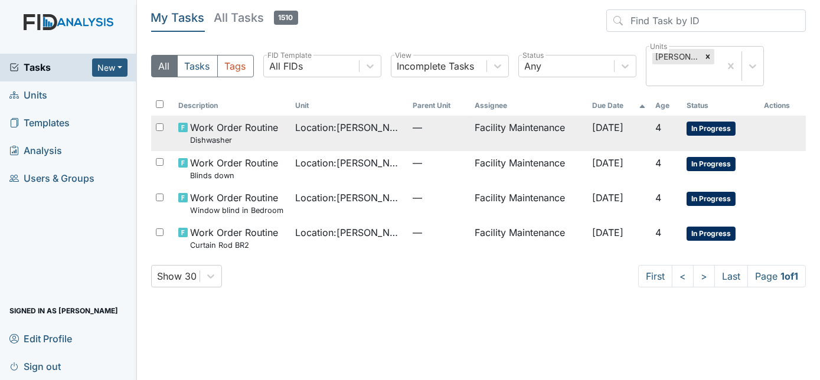  Describe the element at coordinates (234, 168) in the screenshot. I see `span: Work Order Routine Blinds down` at that location.